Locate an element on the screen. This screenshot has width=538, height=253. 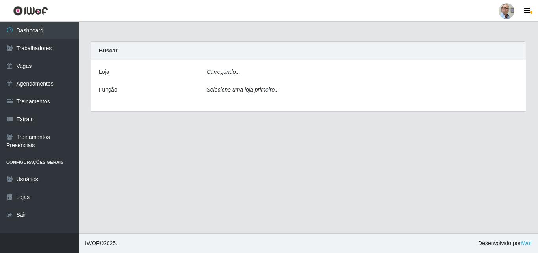
i: Carregando... is located at coordinates (224, 72).